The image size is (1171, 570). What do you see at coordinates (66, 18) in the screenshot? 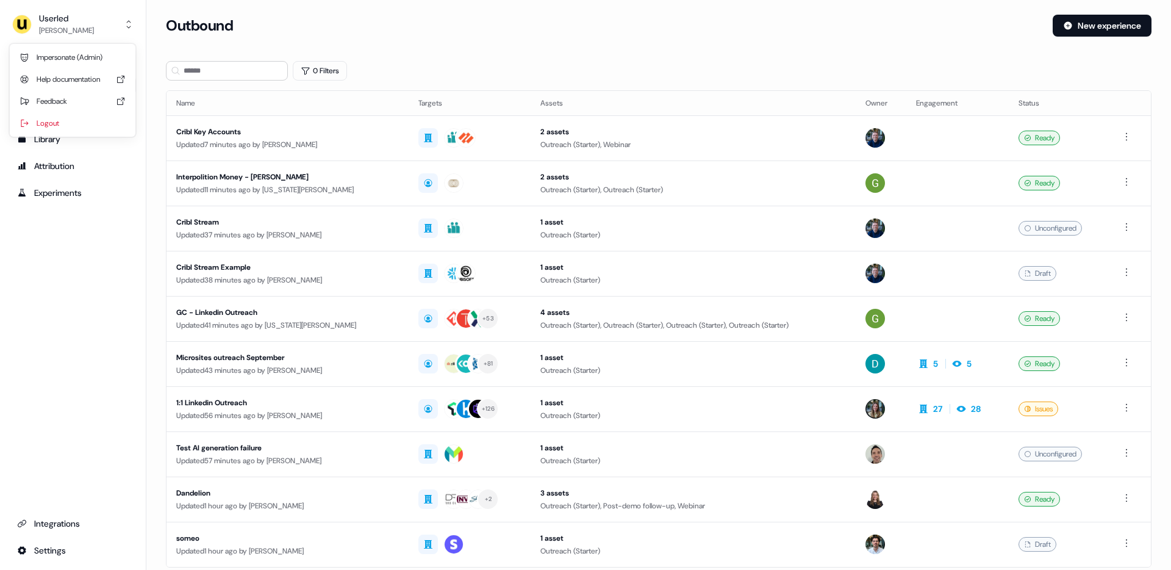
I see `div: Userled` at bounding box center [66, 18].